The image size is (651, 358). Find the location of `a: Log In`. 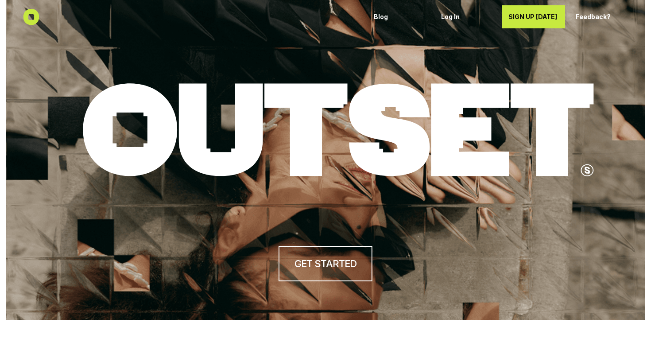

a: Log In is located at coordinates (466, 17).